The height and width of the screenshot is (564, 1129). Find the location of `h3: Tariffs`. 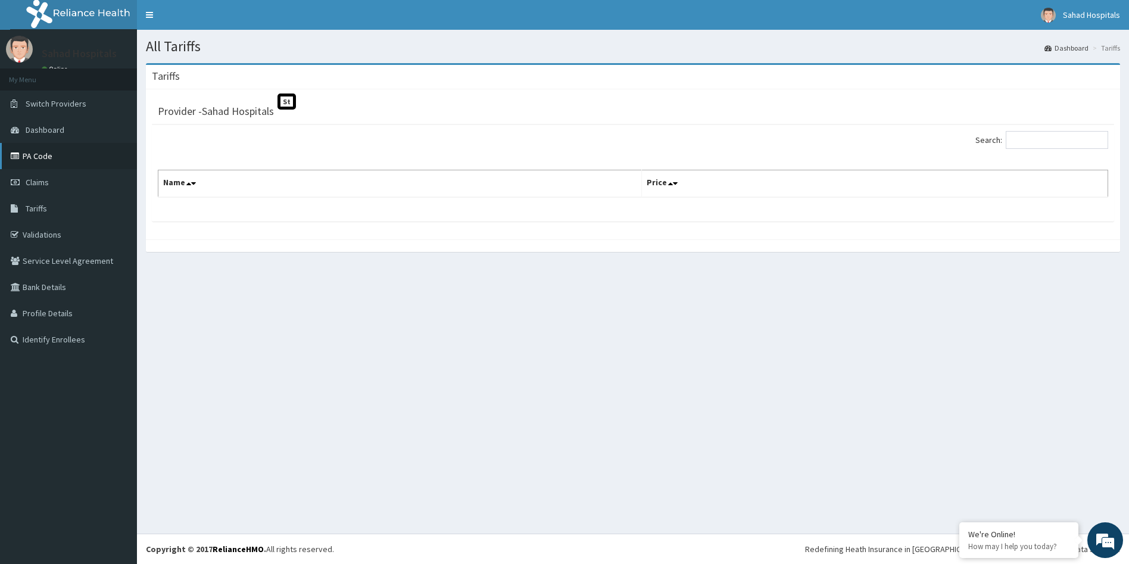

h3: Tariffs is located at coordinates (165, 76).